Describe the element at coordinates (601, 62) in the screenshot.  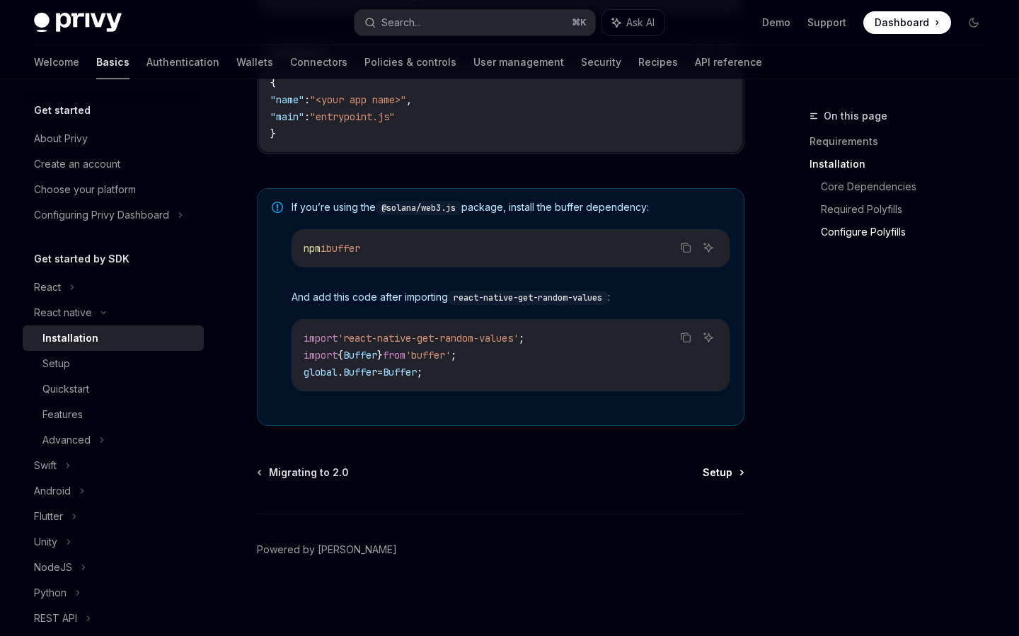
I see `a: Security` at that location.